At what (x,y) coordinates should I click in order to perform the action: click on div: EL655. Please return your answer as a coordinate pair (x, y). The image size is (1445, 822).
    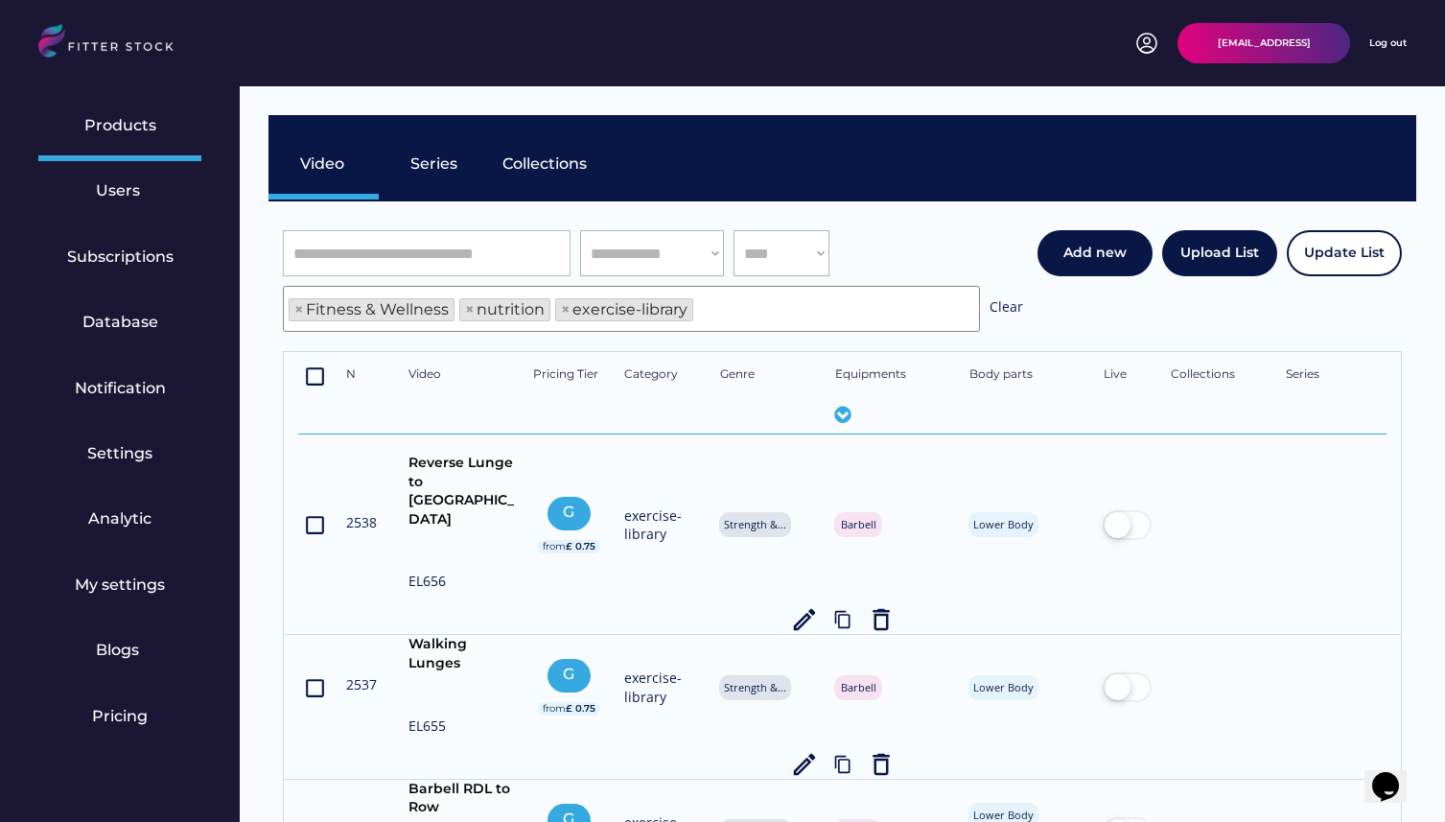
    Looking at the image, I should click on (461, 728).